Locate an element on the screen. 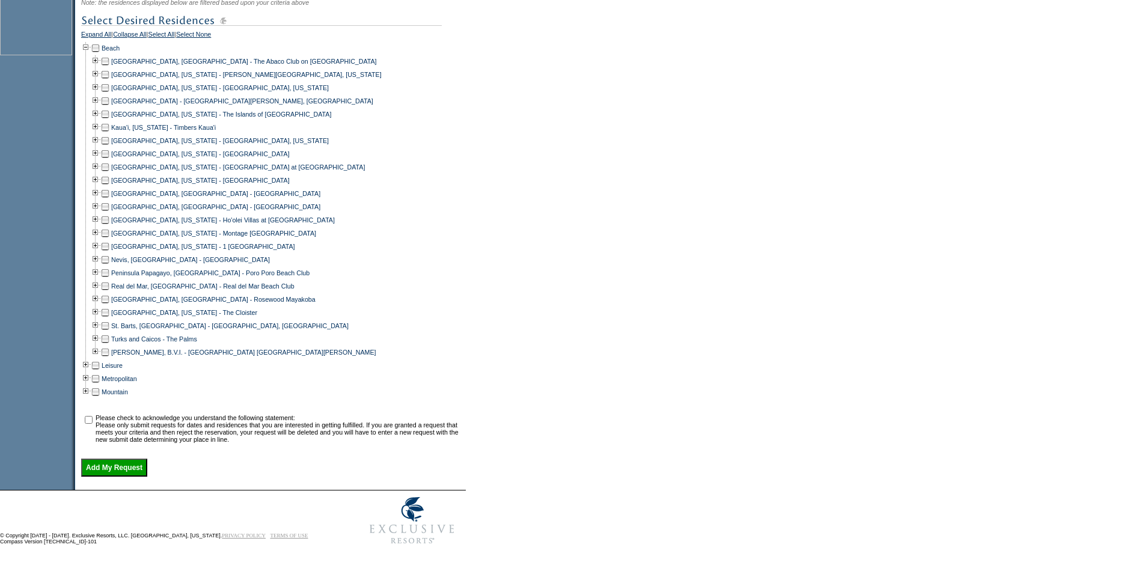  a: Metropolitan is located at coordinates (119, 379).